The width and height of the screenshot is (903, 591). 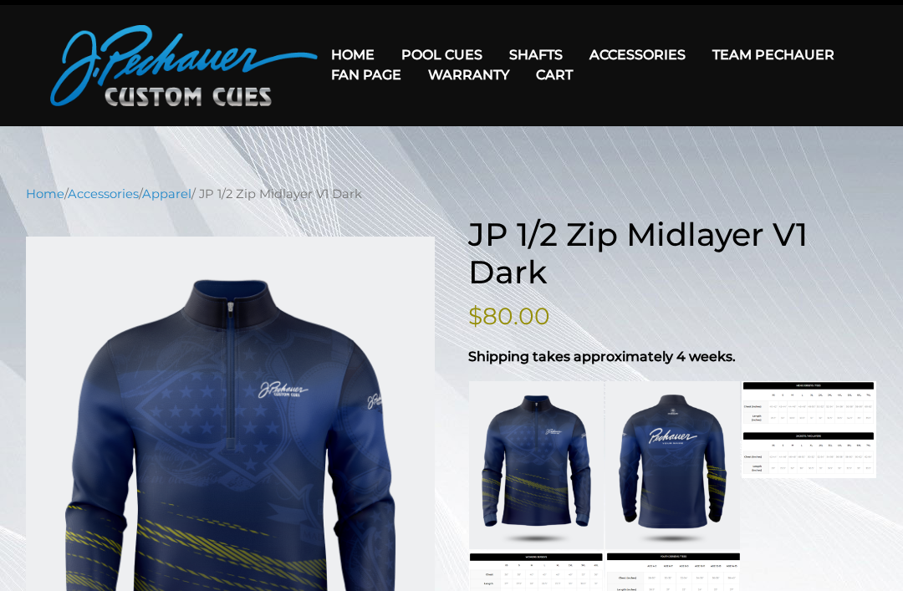 I want to click on a: Cart, so click(x=555, y=74).